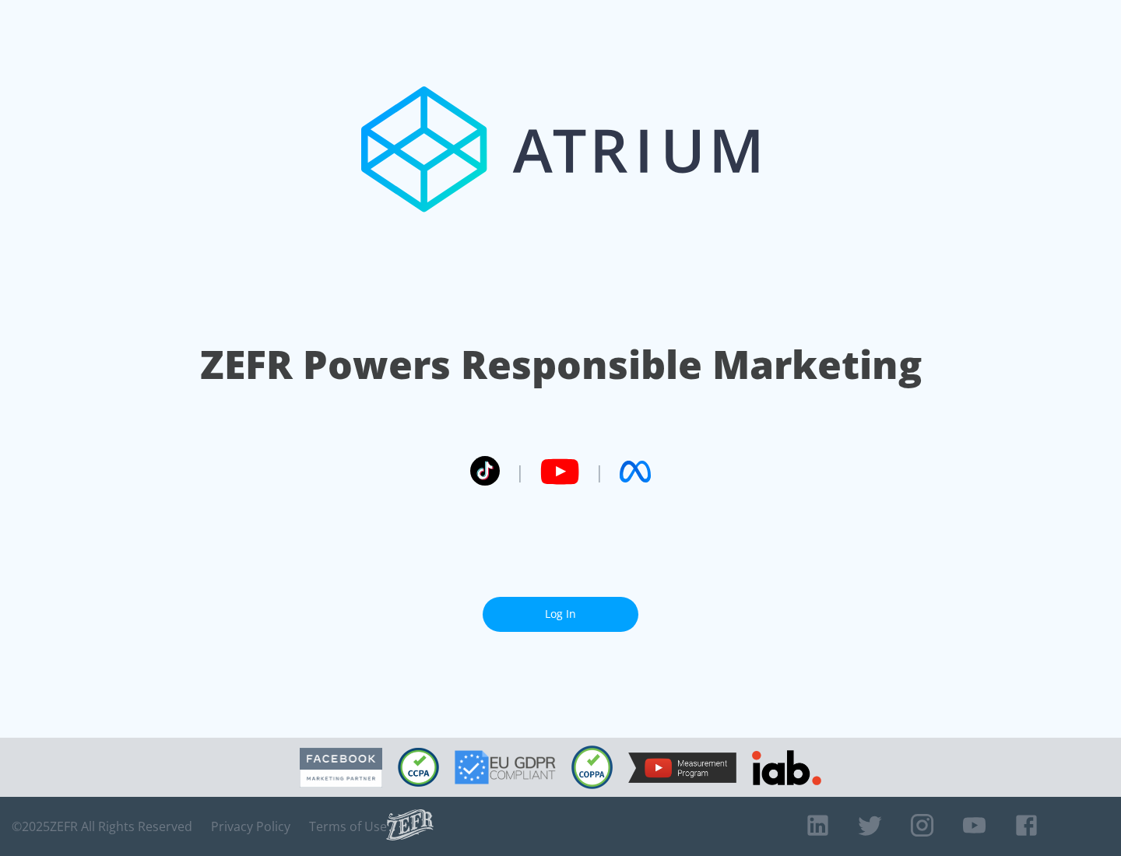 The width and height of the screenshot is (1121, 856). I want to click on img: GDPR Compliant, so click(505, 767).